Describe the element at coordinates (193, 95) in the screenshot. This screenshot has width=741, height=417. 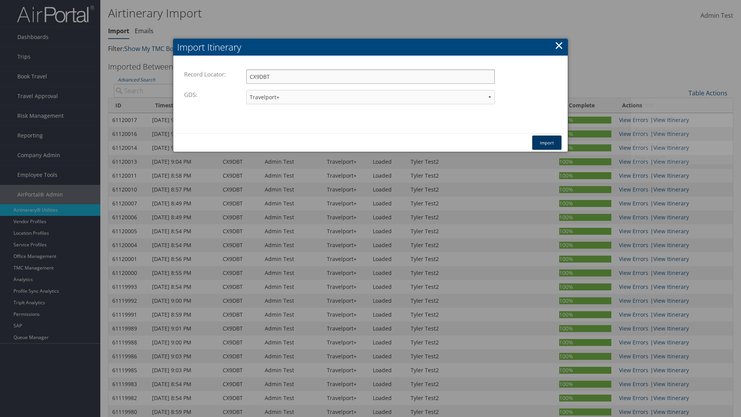
I see `label: GDS:` at that location.